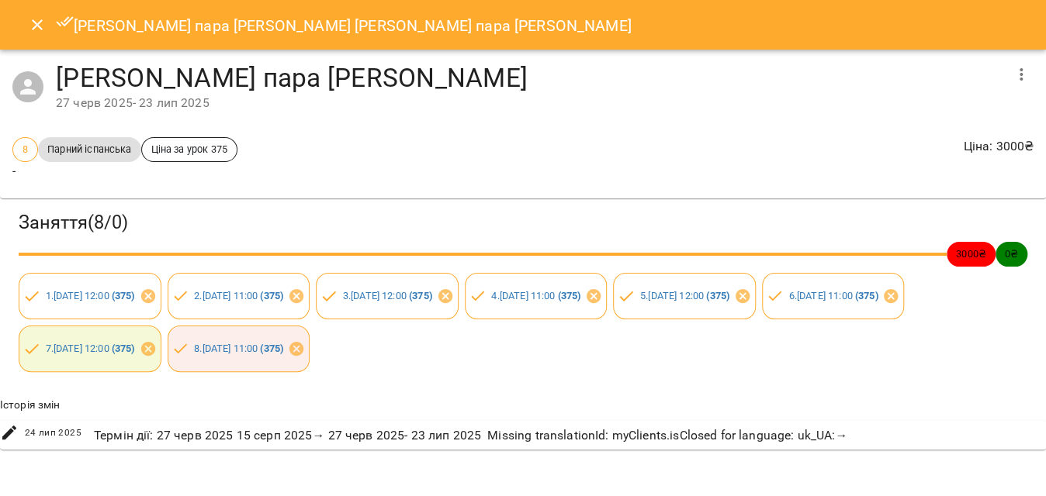  Describe the element at coordinates (287, 436) in the screenshot. I see `div: Термін дії : 27 черв 2025 15 серп 2025 → 27 черв 2025 - 23 лип 2025` at that location.